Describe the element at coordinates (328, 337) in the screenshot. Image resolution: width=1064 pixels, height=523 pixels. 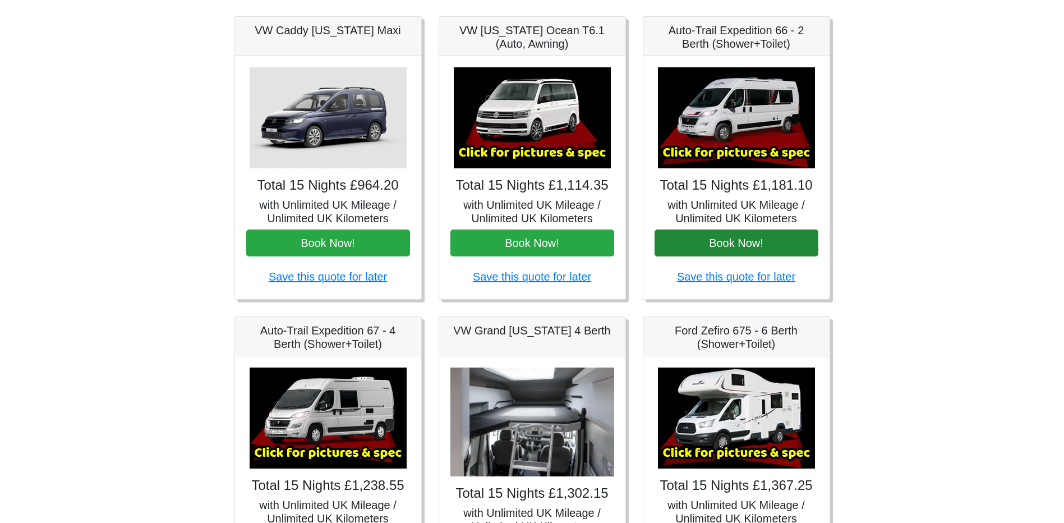
I see `h5: Auto-Trail Expedition 67 - 4 Berth (Shower+Toilet)` at that location.